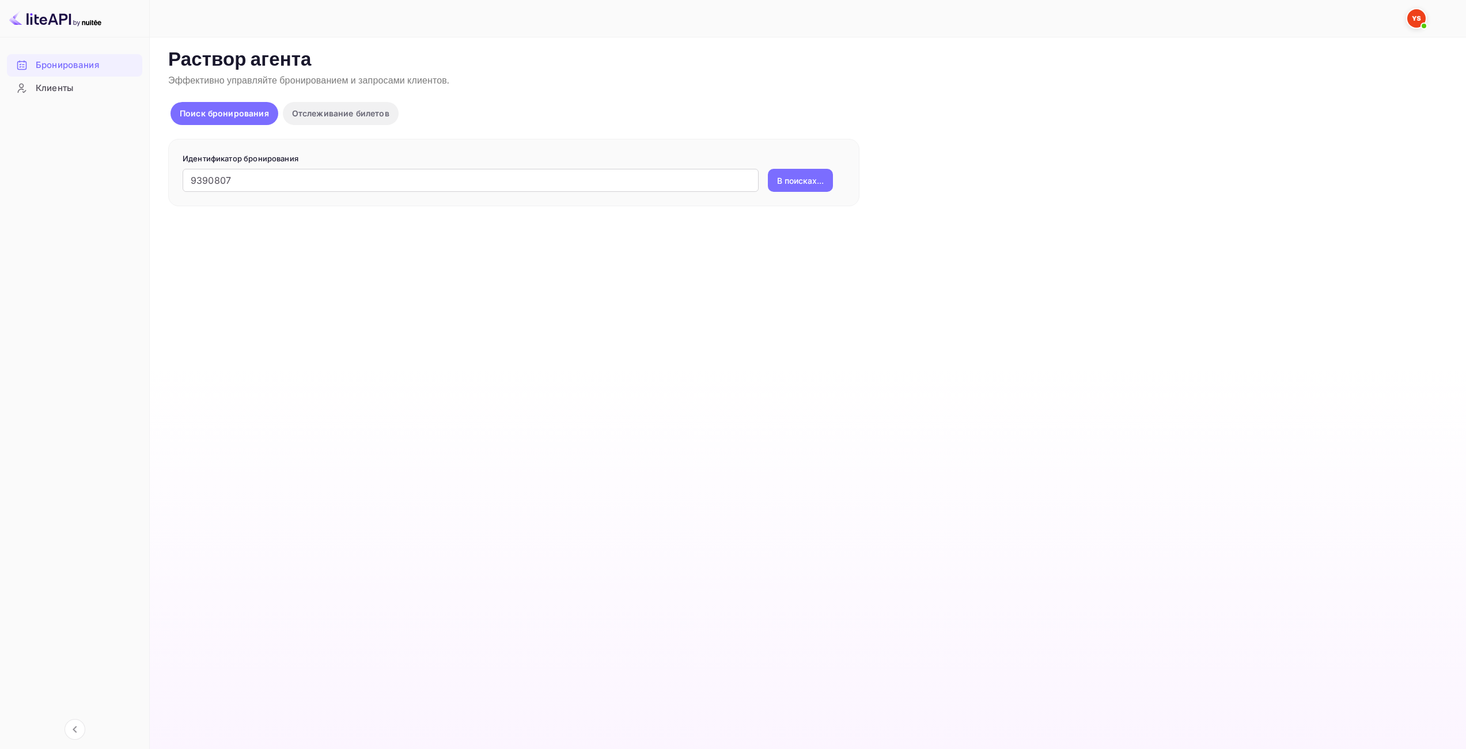 Image resolution: width=1466 pixels, height=749 pixels. Describe the element at coordinates (74, 65) in the screenshot. I see `a: Бронирования` at that location.